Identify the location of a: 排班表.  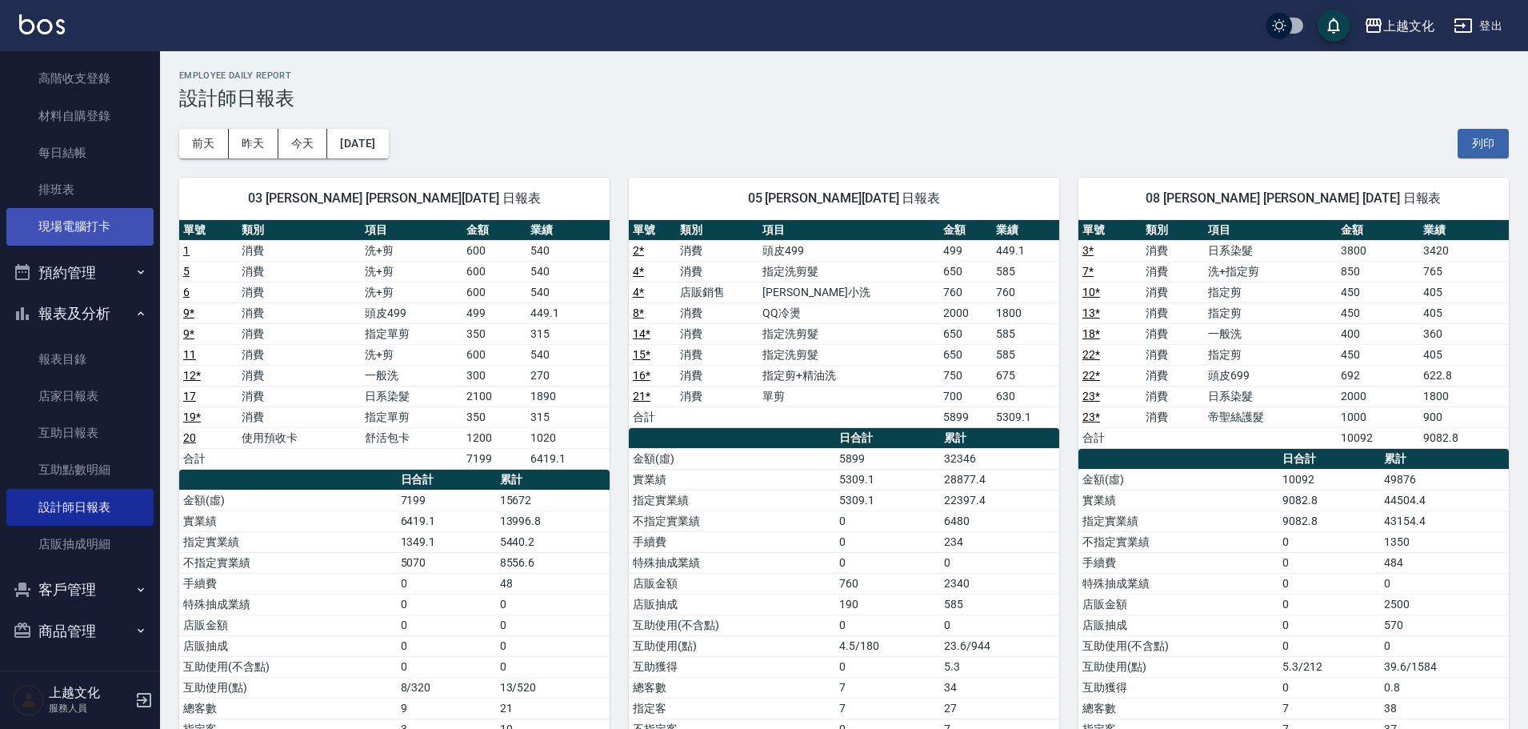
(80, 190).